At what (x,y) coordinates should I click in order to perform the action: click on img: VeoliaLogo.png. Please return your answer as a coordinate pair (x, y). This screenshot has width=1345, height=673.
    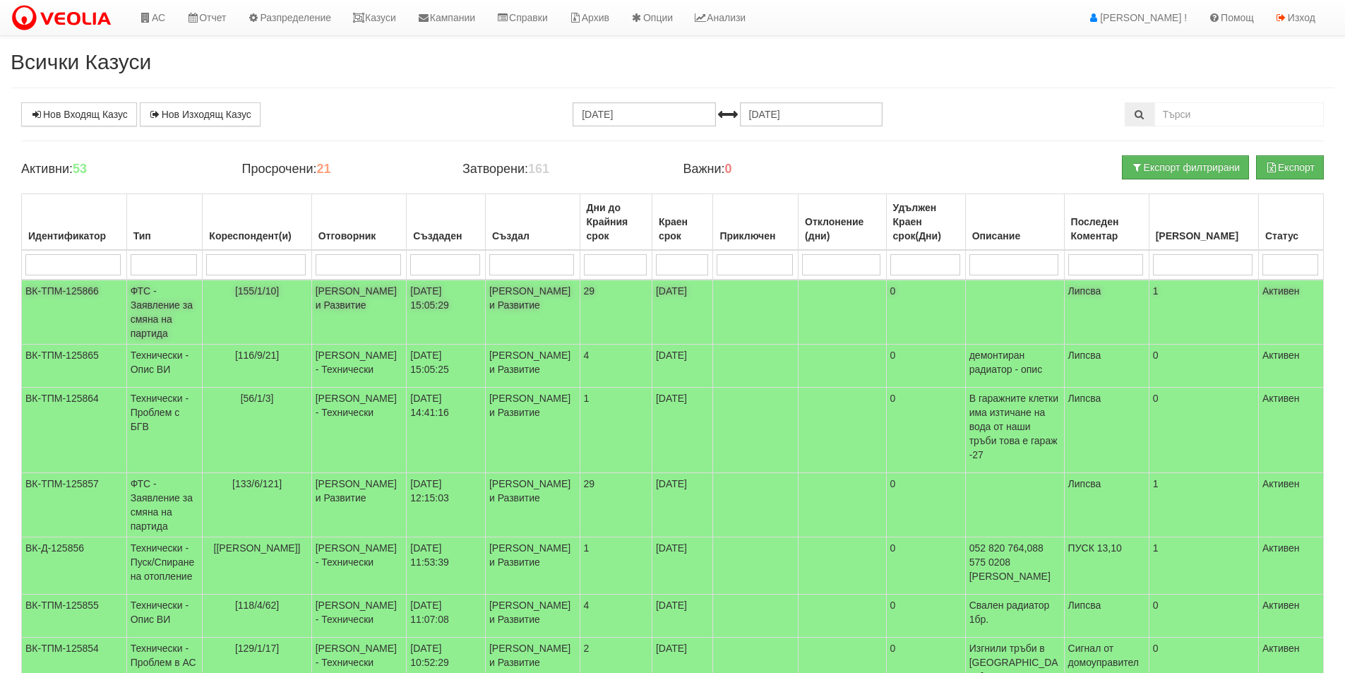
    Looking at the image, I should click on (64, 18).